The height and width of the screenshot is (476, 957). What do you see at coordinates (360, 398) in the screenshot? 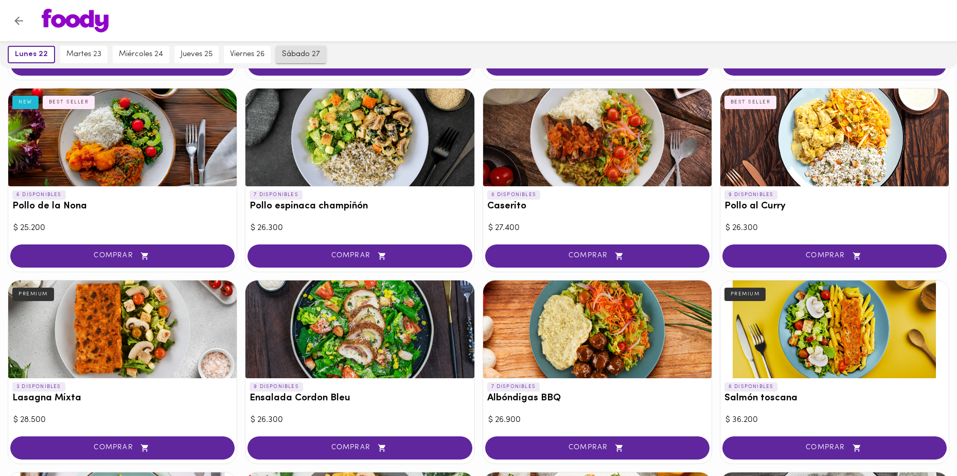
I see `h3: Ensalada Cordon Bleu` at bounding box center [360, 398].